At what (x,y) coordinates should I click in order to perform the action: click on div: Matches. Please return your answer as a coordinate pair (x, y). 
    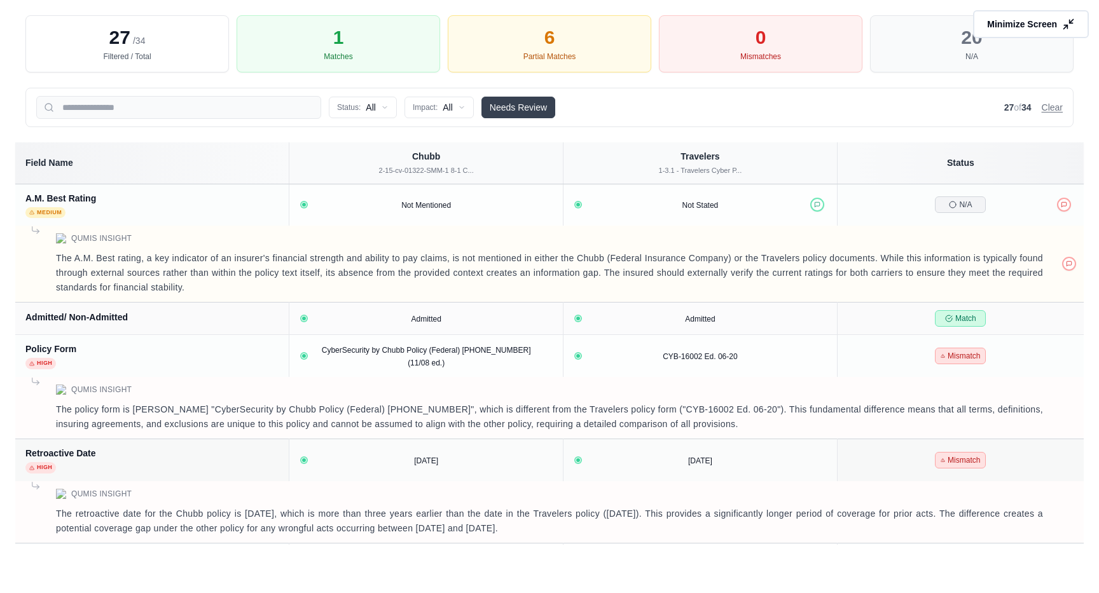
    Looking at the image, I should click on (338, 57).